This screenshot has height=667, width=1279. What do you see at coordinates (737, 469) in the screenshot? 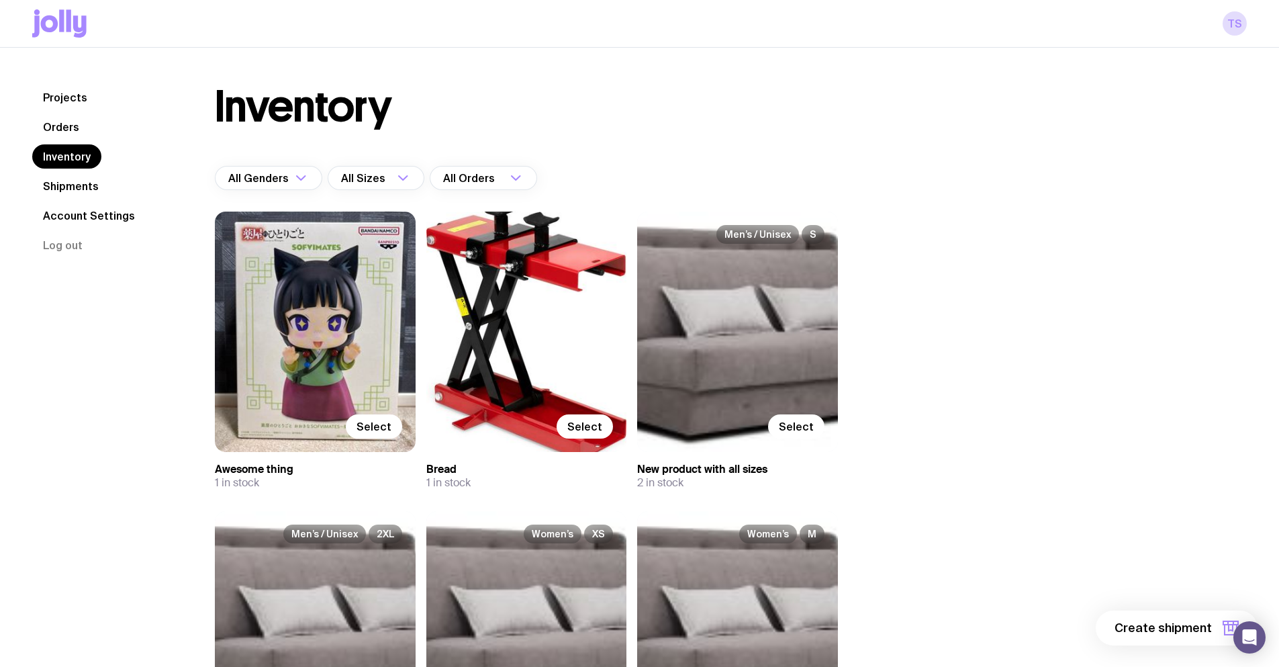
I see `h3: New product with all sizes` at bounding box center [737, 469].